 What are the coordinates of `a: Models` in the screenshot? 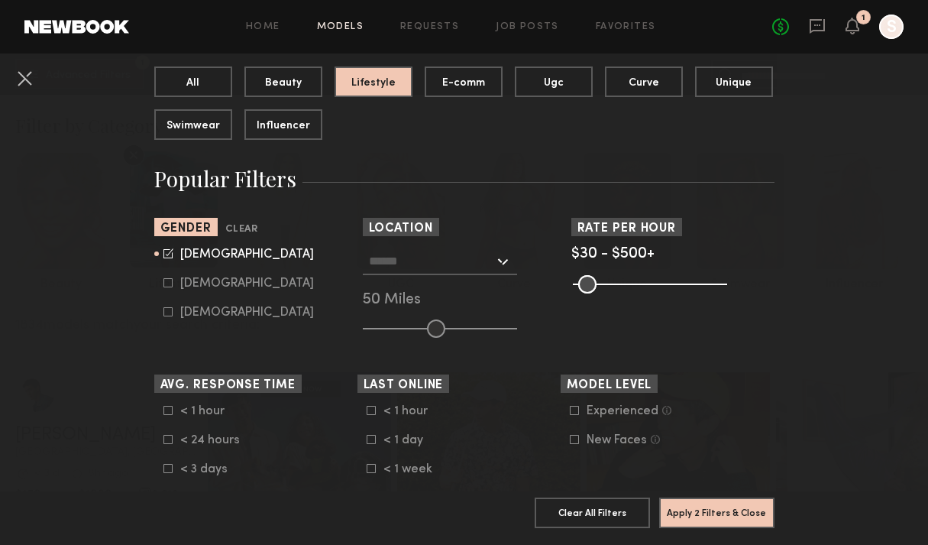 It's located at (340, 27).